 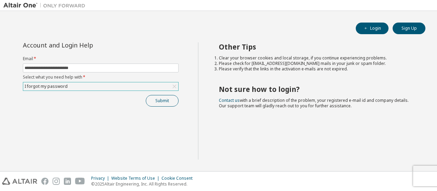 I want to click on div: Cookie Consent, so click(x=179, y=178).